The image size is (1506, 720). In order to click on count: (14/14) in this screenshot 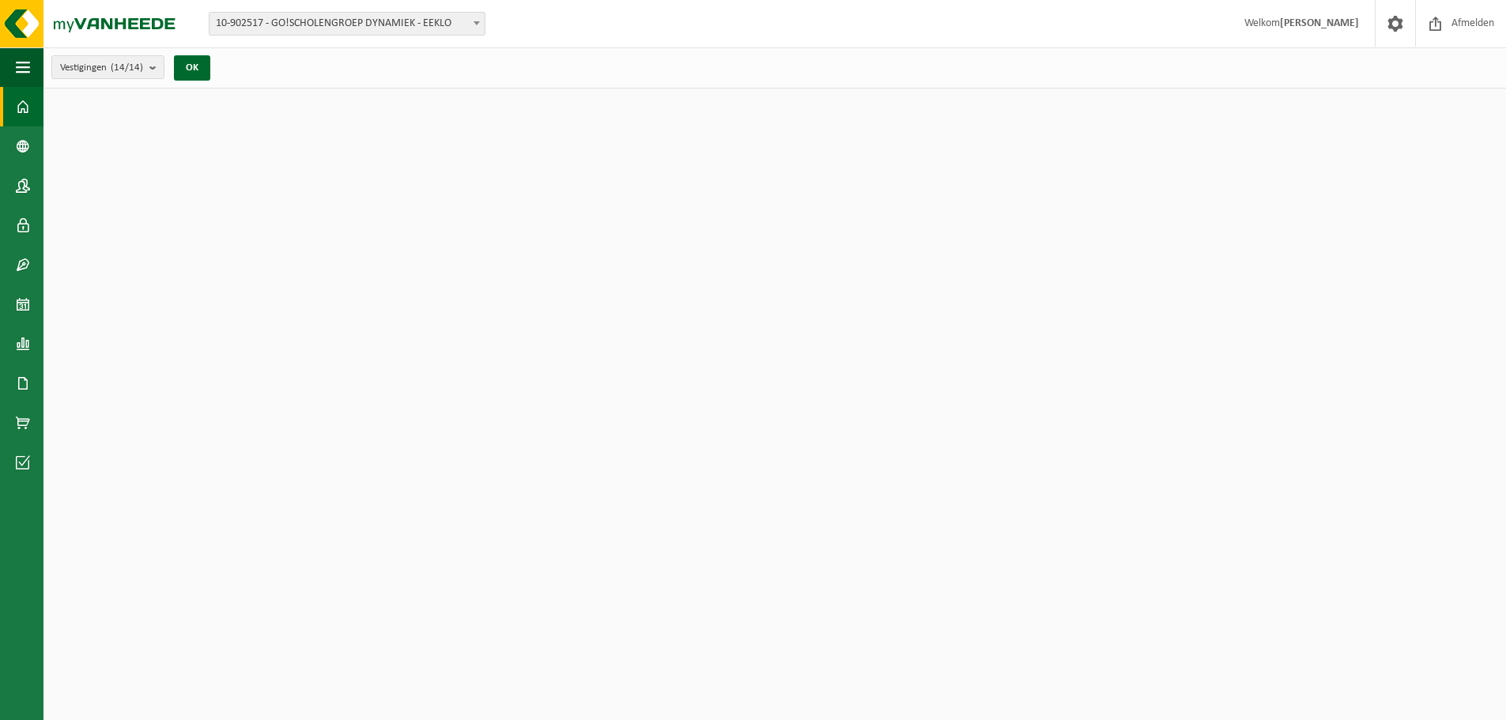, I will do `click(127, 67)`.